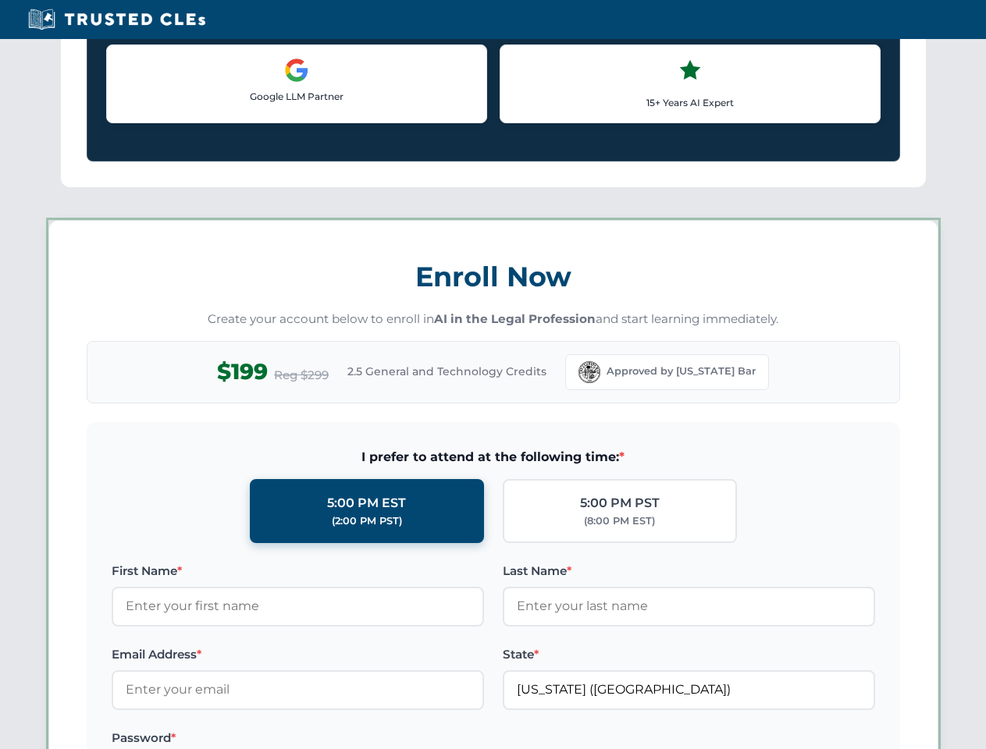  Describe the element at coordinates (116, 20) in the screenshot. I see `img: Trusted CLEs` at that location.